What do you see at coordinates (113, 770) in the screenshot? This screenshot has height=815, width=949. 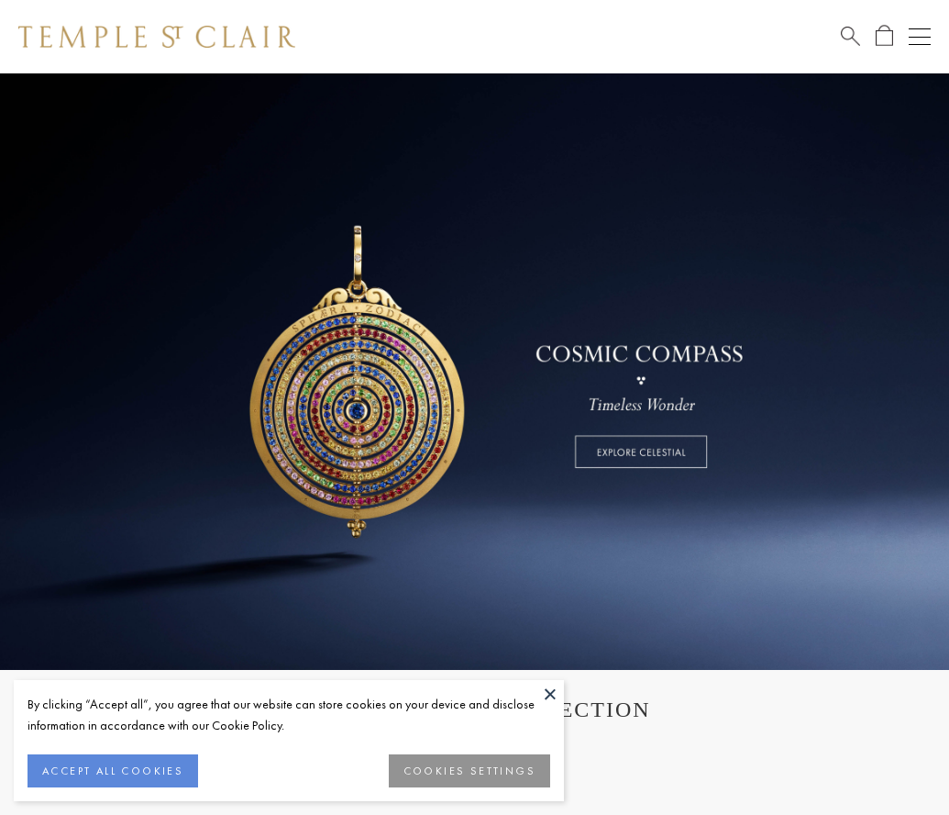 I see `button: ACCEPT ALL COOKIES` at bounding box center [113, 770].